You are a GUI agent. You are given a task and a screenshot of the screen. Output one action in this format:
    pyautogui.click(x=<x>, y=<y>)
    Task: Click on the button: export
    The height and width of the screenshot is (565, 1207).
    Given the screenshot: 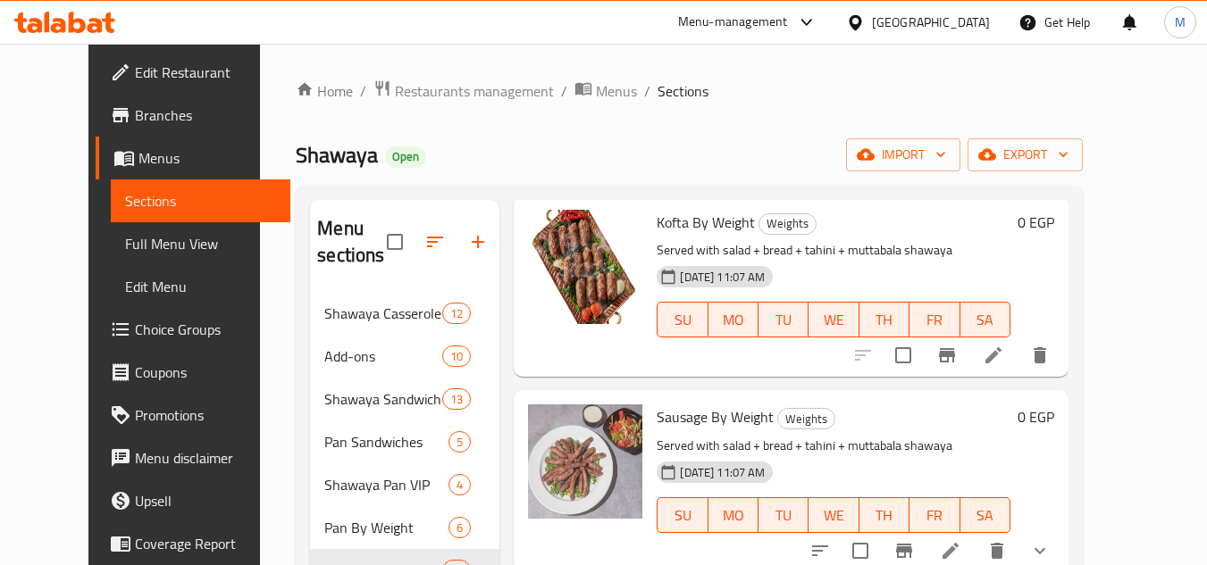 What is the action you would take?
    pyautogui.click(x=1025, y=155)
    